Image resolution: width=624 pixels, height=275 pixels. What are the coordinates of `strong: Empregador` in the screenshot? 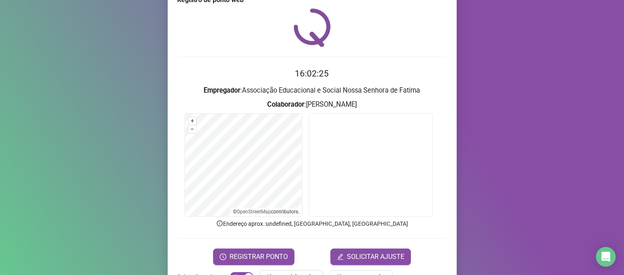 It's located at (222, 90).